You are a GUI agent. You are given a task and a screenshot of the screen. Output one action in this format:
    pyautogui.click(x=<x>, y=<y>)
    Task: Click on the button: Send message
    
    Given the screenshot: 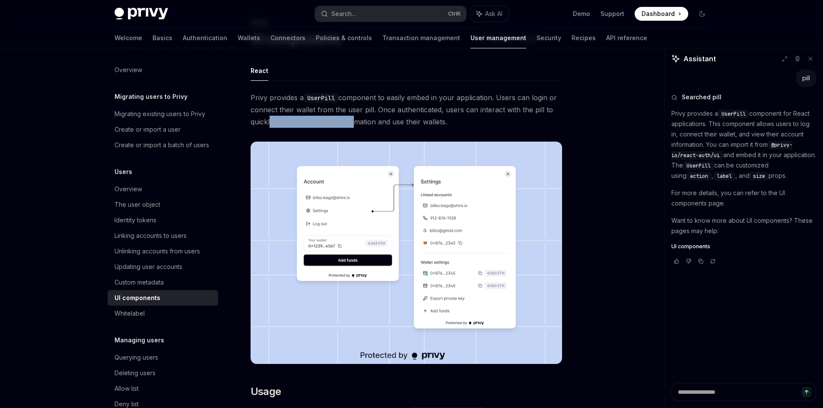 What is the action you would take?
    pyautogui.click(x=806, y=392)
    